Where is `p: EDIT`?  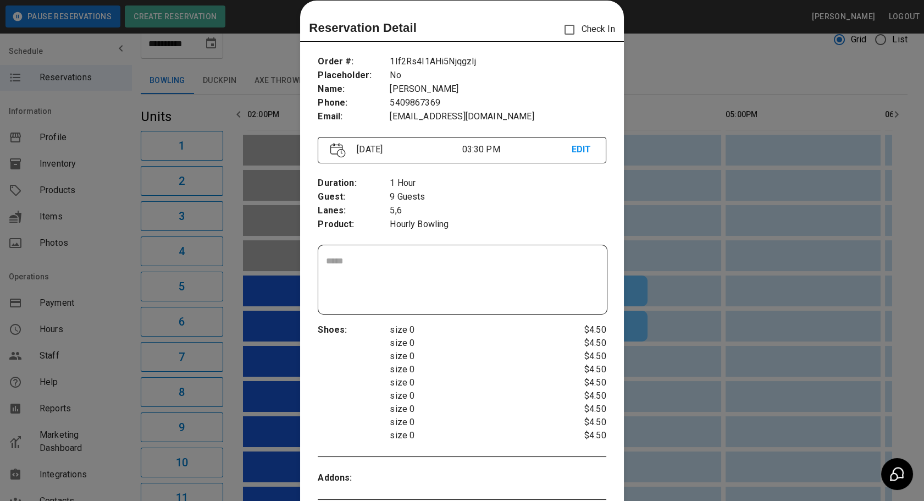
p: EDIT is located at coordinates (583, 150).